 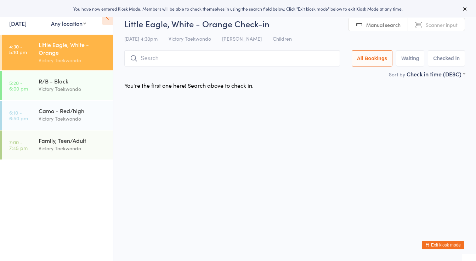 What do you see at coordinates (18, 115) in the screenshot?
I see `time: 6:10 - 6:50 pm` at bounding box center [18, 115].